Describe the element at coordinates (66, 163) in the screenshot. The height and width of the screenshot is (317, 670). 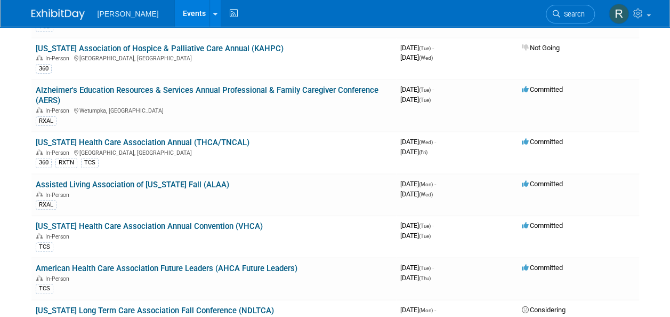
I see `div: RXTN` at that location.